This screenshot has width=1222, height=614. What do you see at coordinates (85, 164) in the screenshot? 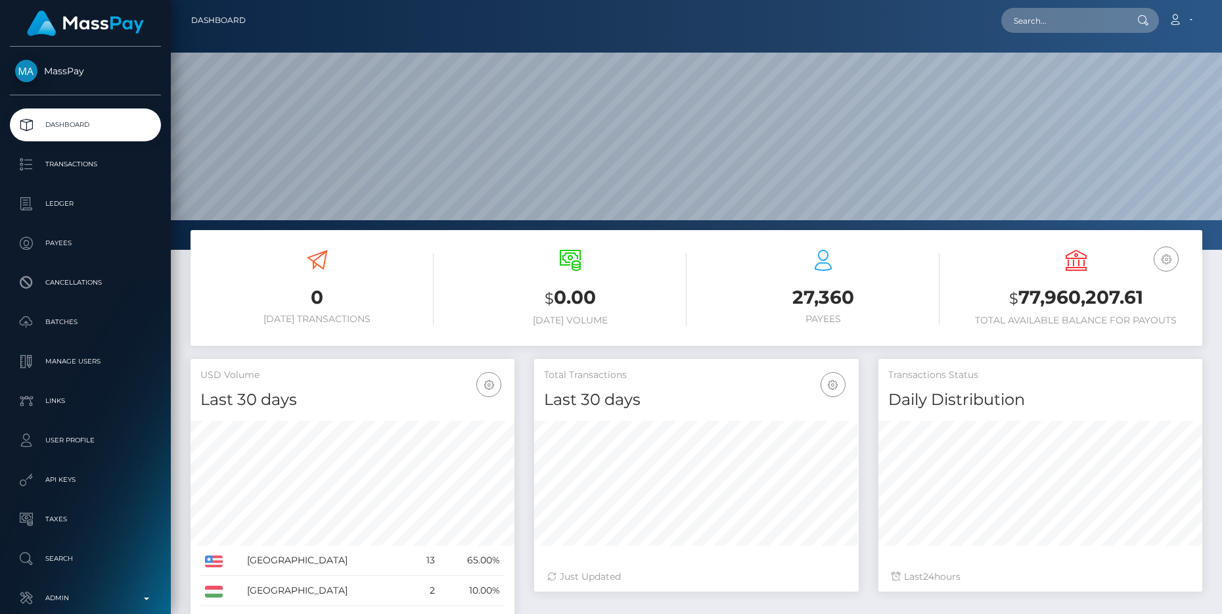
I see `p: Transactions` at bounding box center [85, 164].